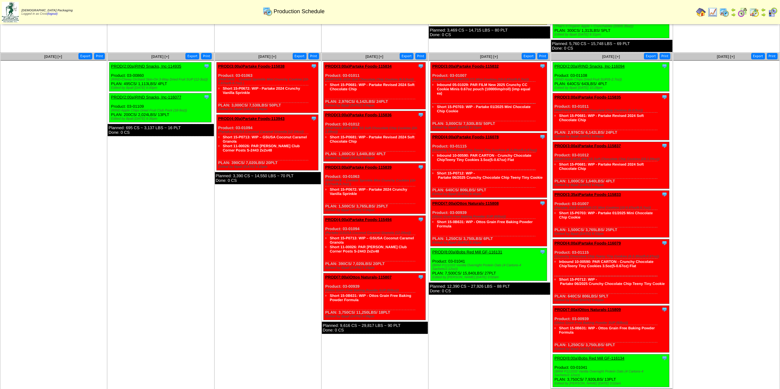 Image resolution: width=780 pixels, height=389 pixels. I want to click on a: (logout), so click(52, 14).